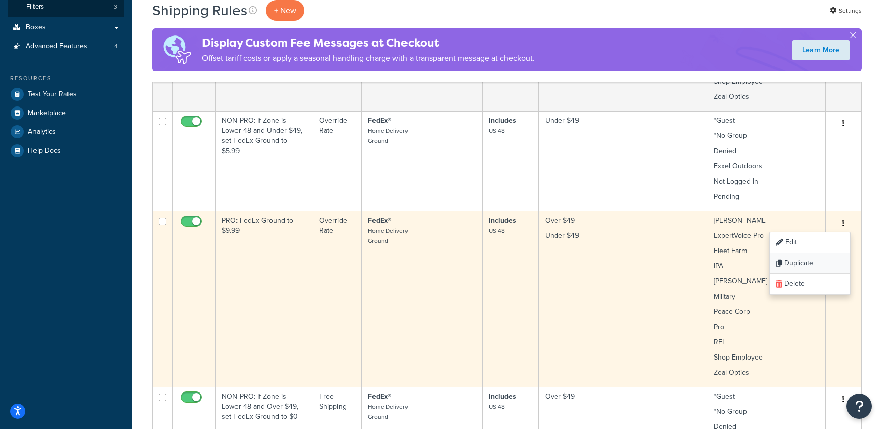  What do you see at coordinates (66, 94) in the screenshot?
I see `a: Test Your Rates` at bounding box center [66, 94].